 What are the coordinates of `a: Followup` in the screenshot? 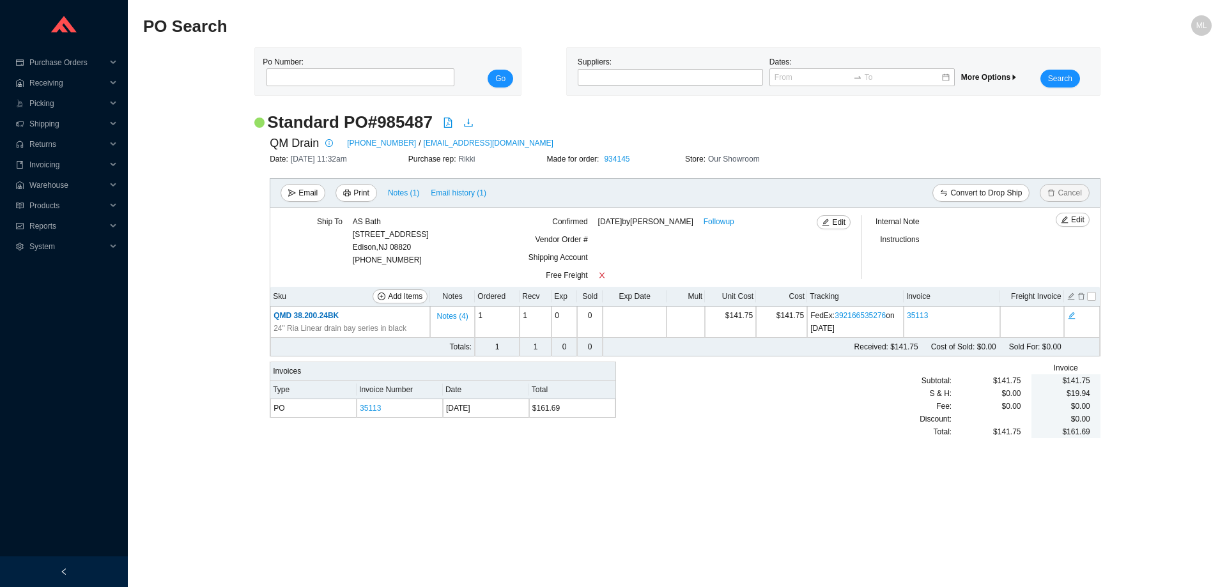 It's located at (719, 222).